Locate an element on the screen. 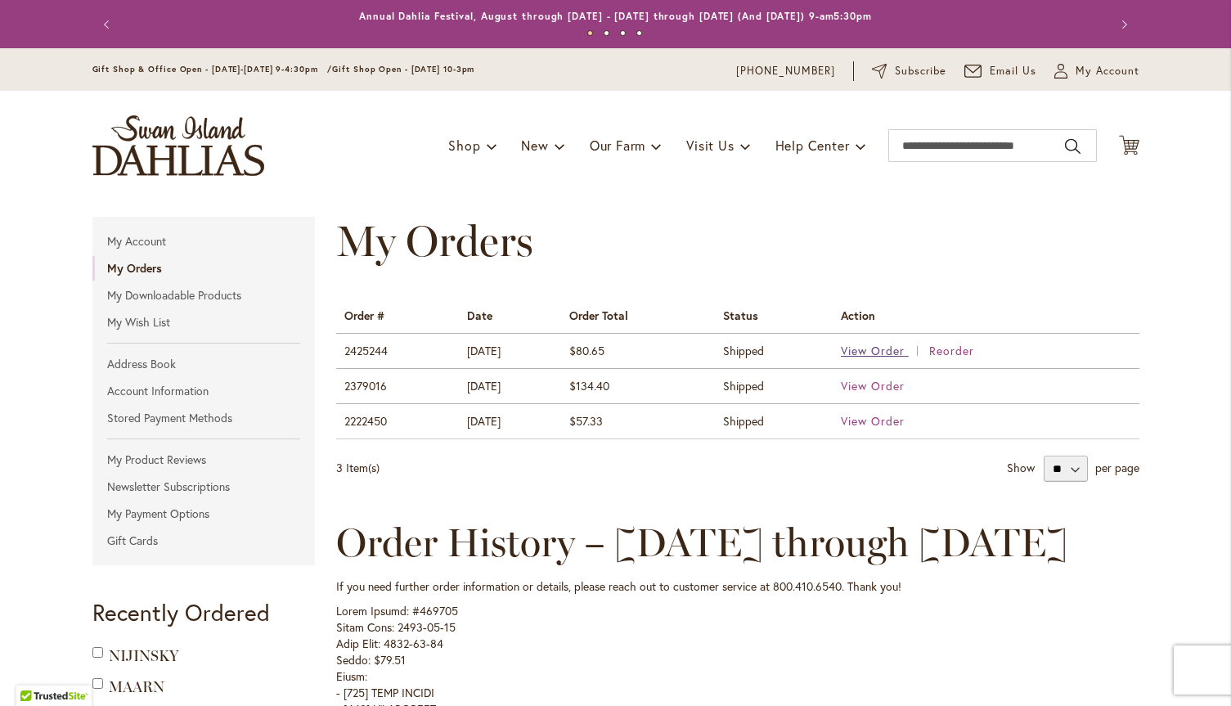  button: Previous is located at coordinates (109, 25).